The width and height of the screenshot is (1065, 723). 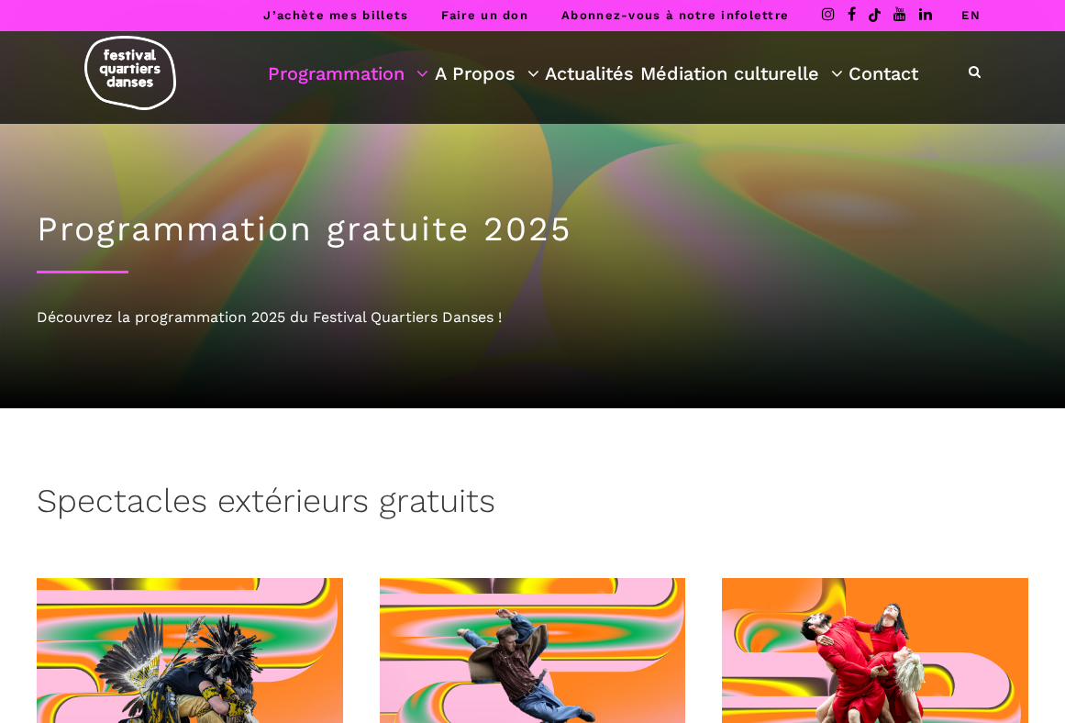 What do you see at coordinates (532, 317) in the screenshot?
I see `div: Découvrez la programmation 2025 du Festival Quartiers Danses !` at bounding box center [532, 317].